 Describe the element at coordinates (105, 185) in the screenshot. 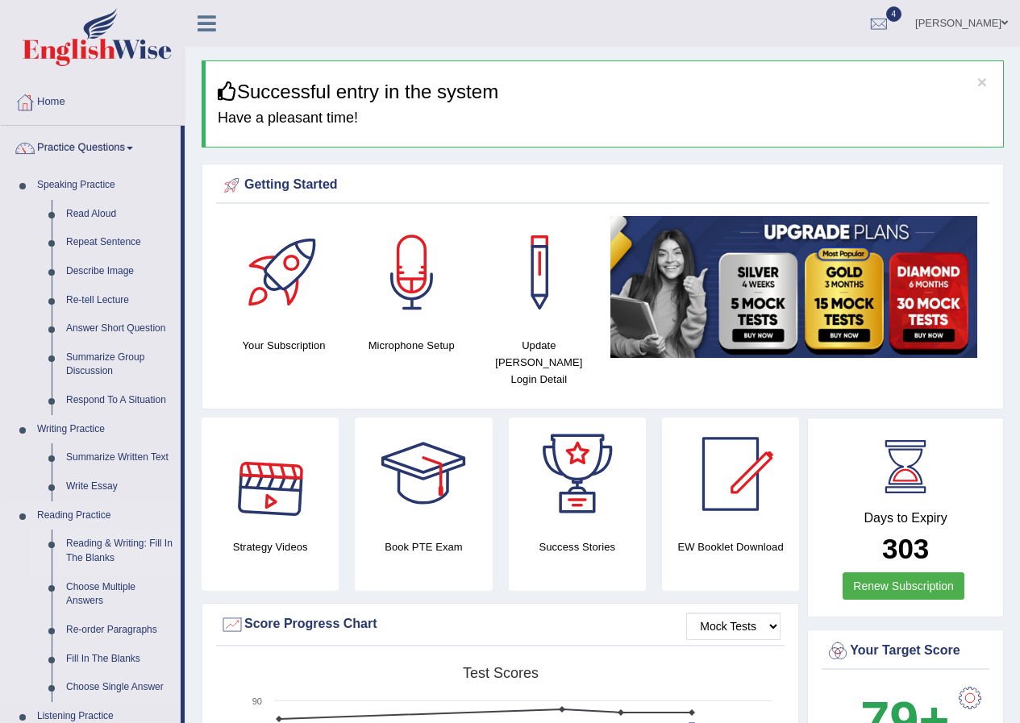

I see `a: Speaking Practice` at that location.